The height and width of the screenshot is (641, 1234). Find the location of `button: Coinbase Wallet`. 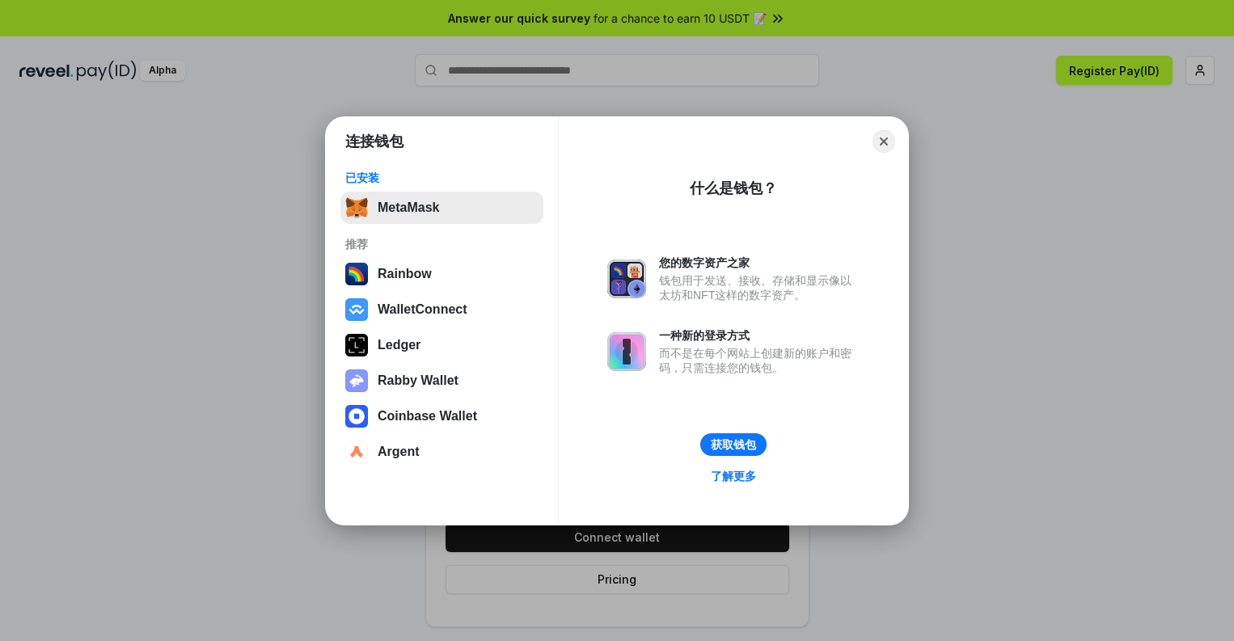

button: Coinbase Wallet is located at coordinates (441, 416).